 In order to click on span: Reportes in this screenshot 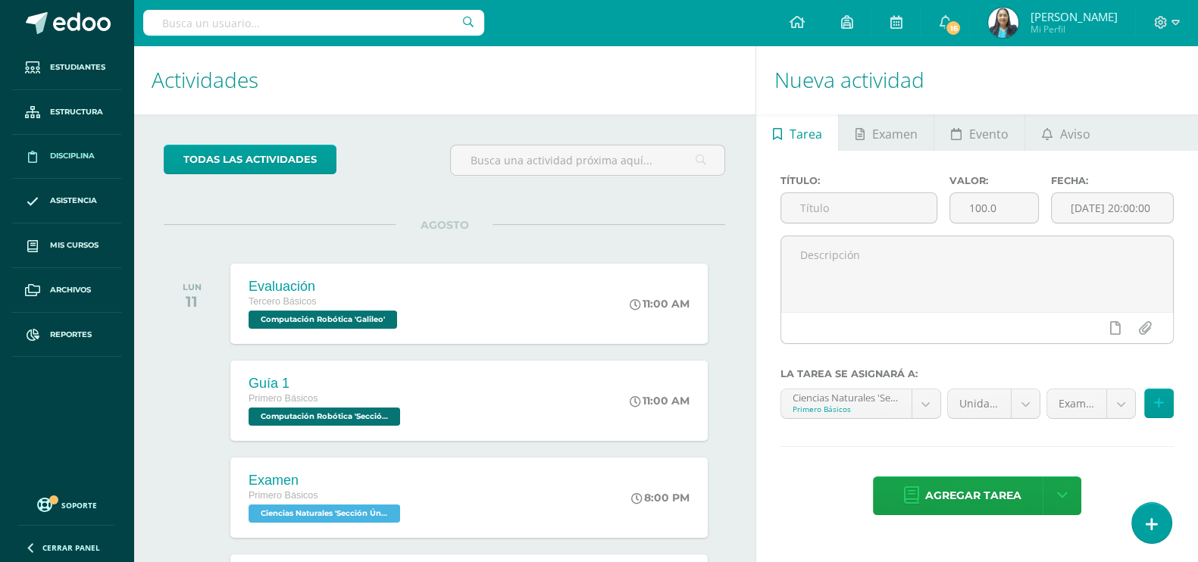, I will do `click(70, 335)`.